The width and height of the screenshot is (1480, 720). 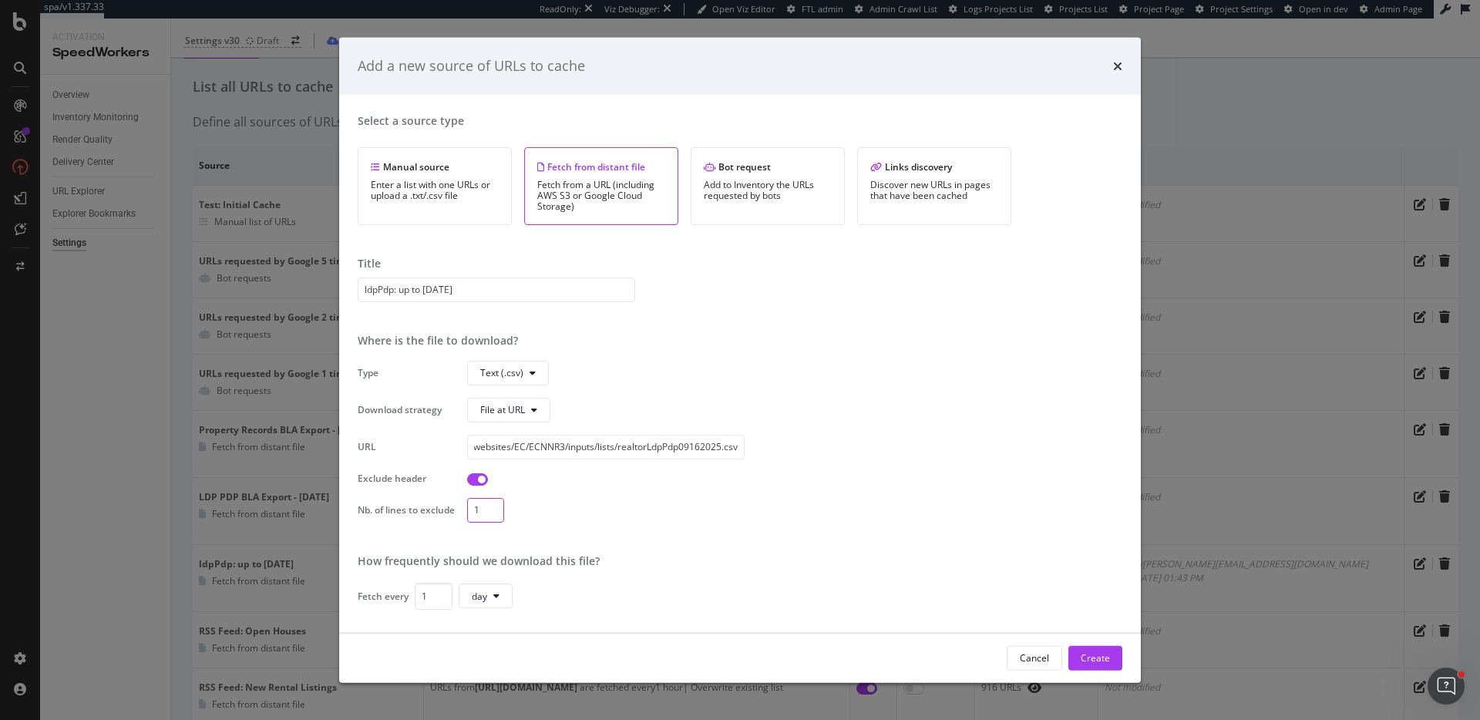 I want to click on div: Links discovery, so click(x=934, y=166).